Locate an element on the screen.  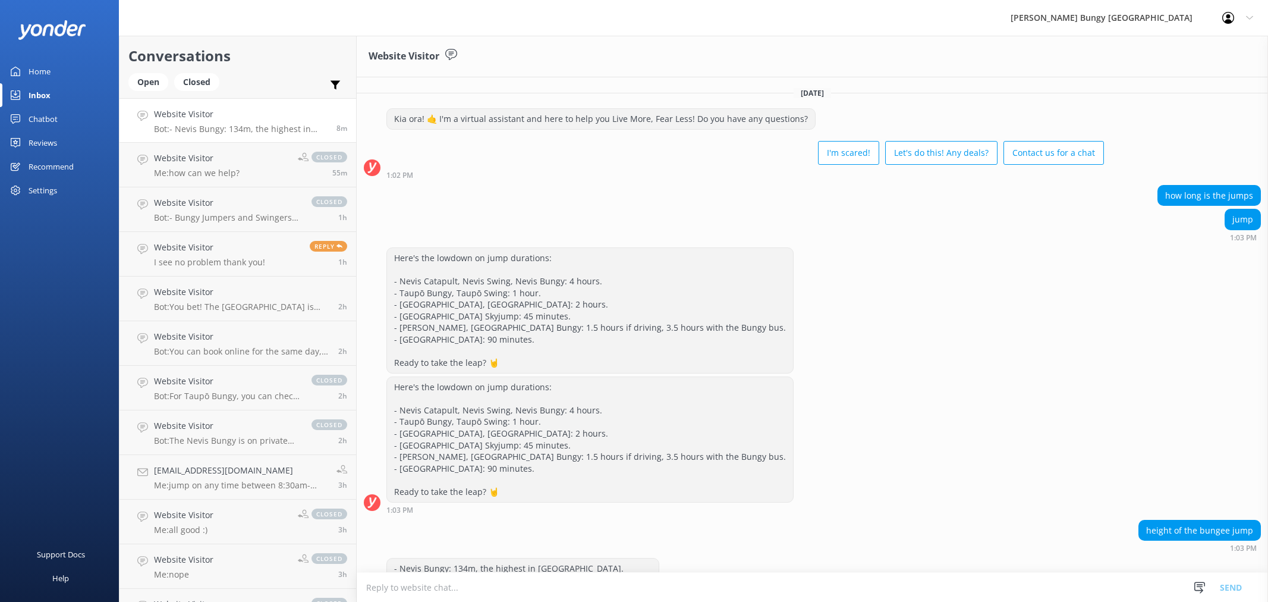
p: I see no problem thank you! is located at coordinates (209, 262).